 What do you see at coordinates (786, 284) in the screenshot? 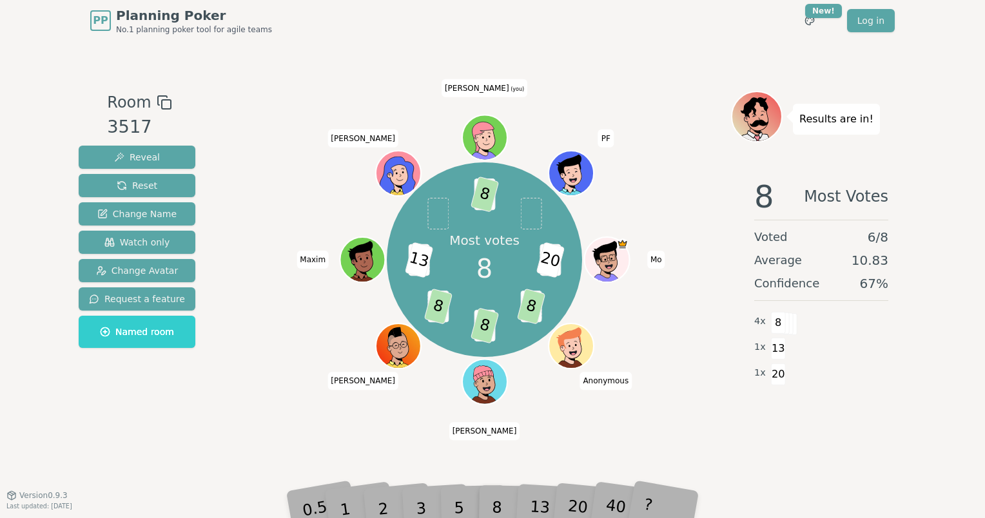
I see `span: Confidence` at bounding box center [786, 284].